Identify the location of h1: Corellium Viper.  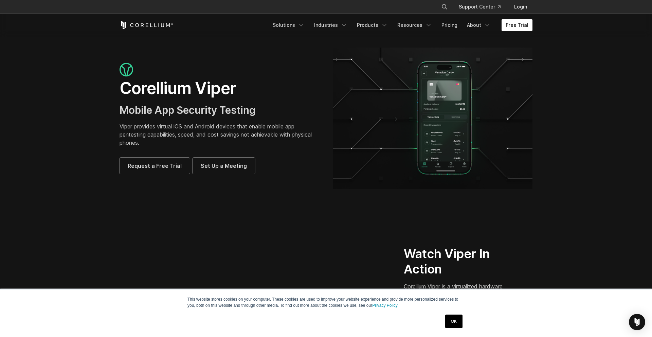
(219, 88).